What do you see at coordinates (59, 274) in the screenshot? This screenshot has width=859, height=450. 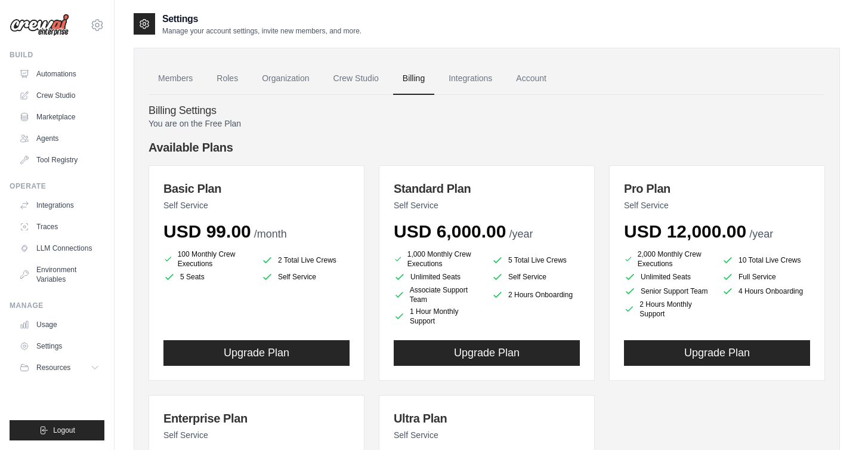 I see `a: Environment Variables` at bounding box center [59, 274].